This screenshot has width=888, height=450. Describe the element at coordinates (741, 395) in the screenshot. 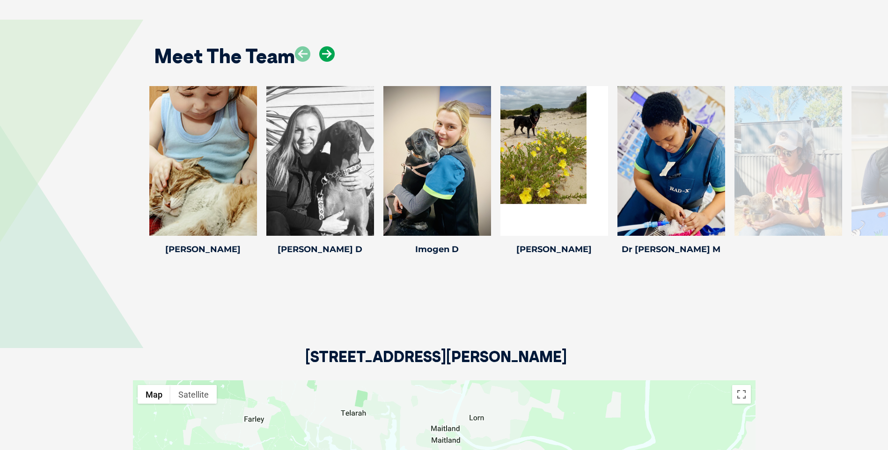

I see `button: Toggle fullscreen view` at that location.